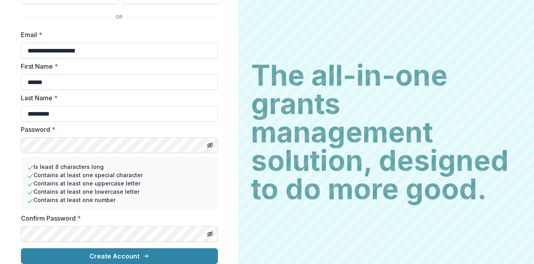 Image resolution: width=534 pixels, height=264 pixels. I want to click on li: Is least 8 characters long, so click(119, 166).